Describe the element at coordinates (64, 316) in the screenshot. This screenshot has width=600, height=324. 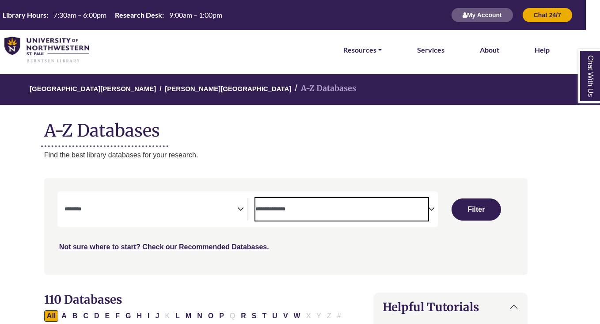
I see `button: Filter Results A` at that location.